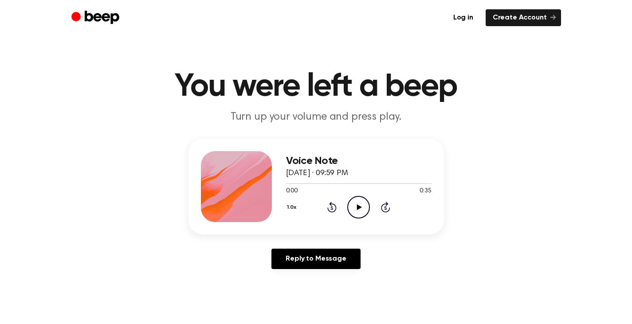 This screenshot has width=632, height=324. What do you see at coordinates (293, 208) in the screenshot?
I see `button: 1.0x` at bounding box center [293, 208].